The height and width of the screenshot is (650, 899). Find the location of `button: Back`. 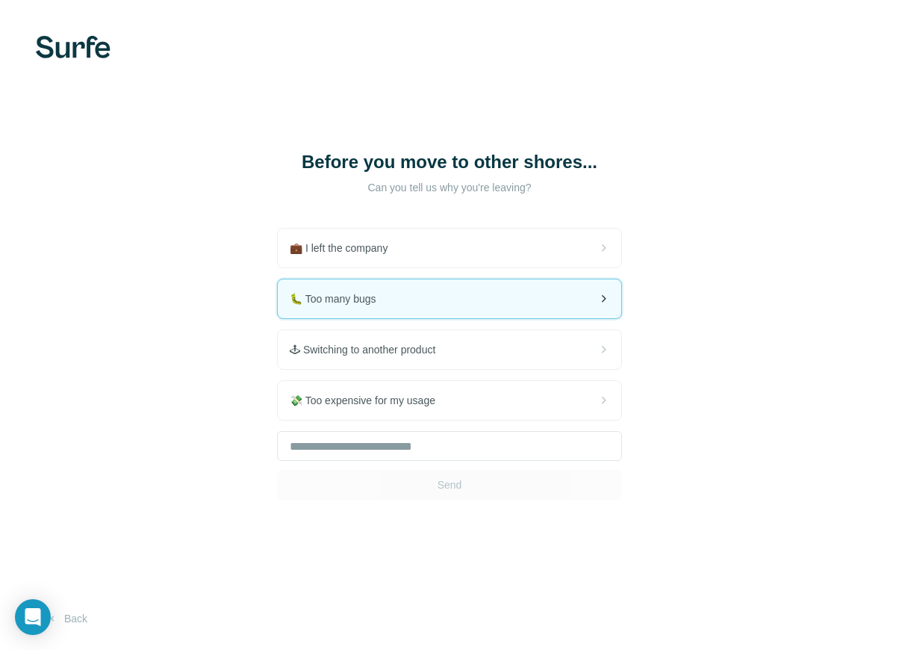

button: Back is located at coordinates (66, 618).